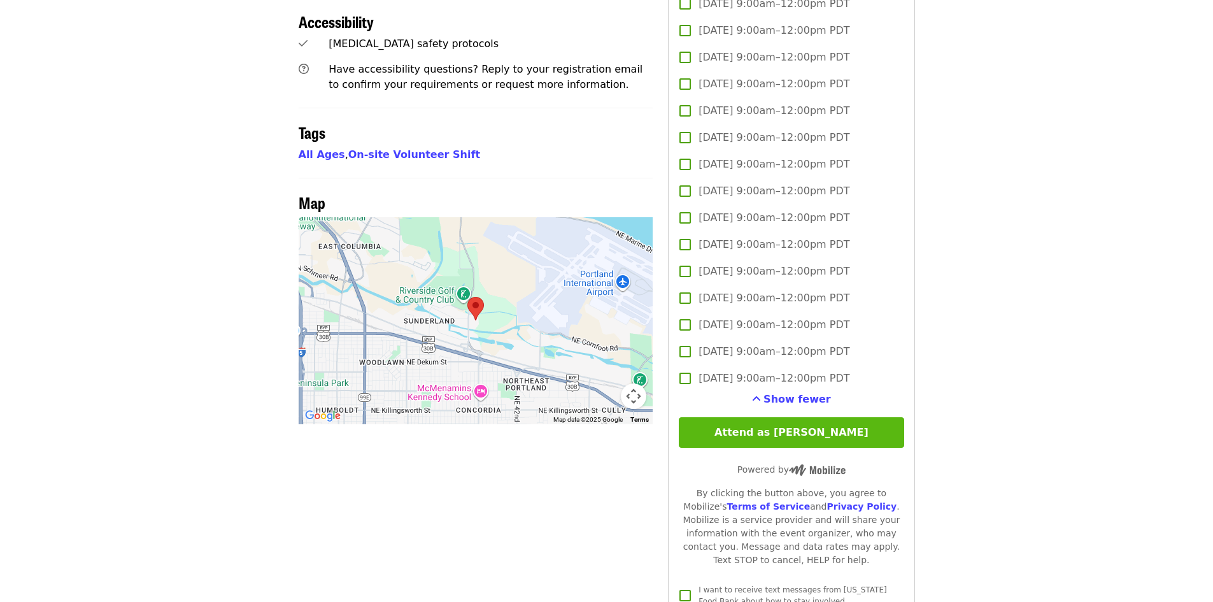 Image resolution: width=1213 pixels, height=602 pixels. Describe the element at coordinates (485, 76) in the screenshot. I see `span: Have accessibility questions? Reply to your registration email to confirm your requirements or re...` at that location.